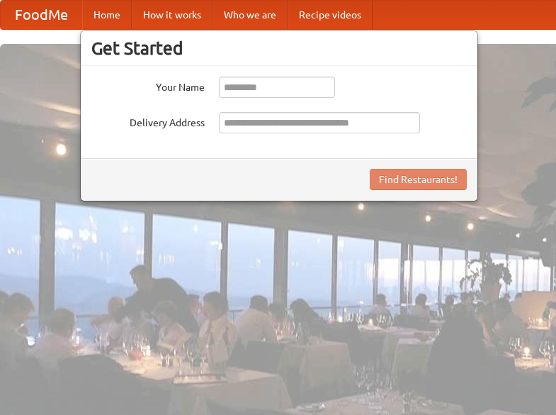  Describe the element at coordinates (148, 120) in the screenshot. I see `label: Delivery Address` at that location.